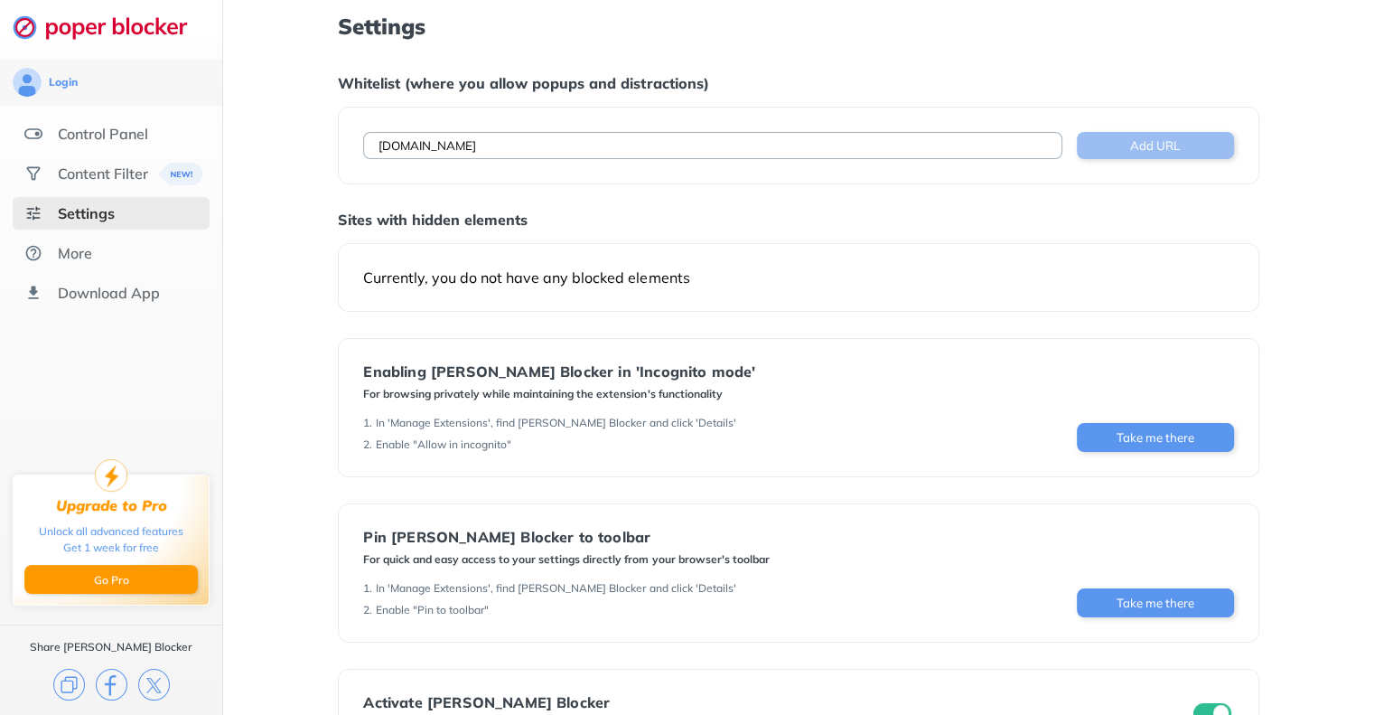 The image size is (1374, 715). I want to click on div: Download App, so click(108, 293).